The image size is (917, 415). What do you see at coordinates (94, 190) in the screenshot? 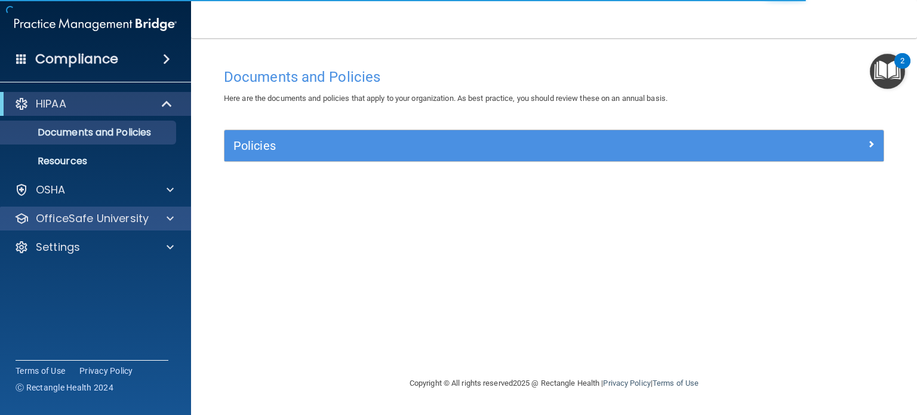
I see `a: OSHA` at bounding box center [94, 190].